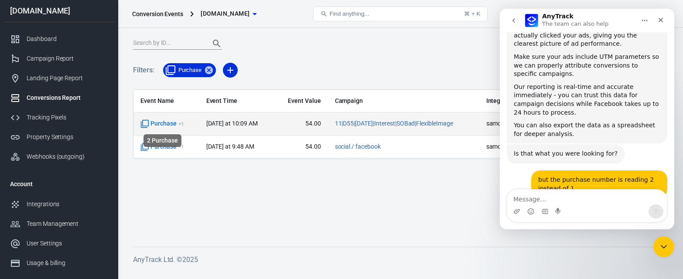 Image resolution: width=683 pixels, height=279 pixels. I want to click on button: Find anything...⌘ + K, so click(400, 14).